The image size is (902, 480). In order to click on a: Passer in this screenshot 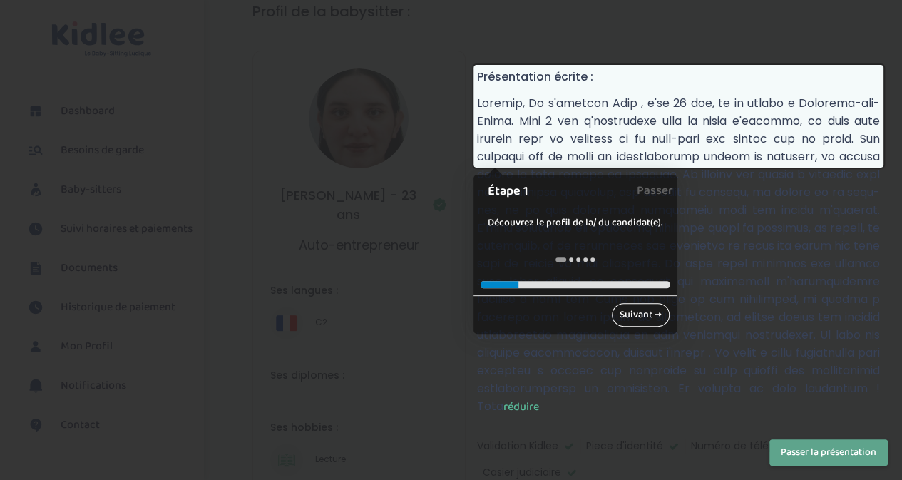, I will do `click(654, 190)`.